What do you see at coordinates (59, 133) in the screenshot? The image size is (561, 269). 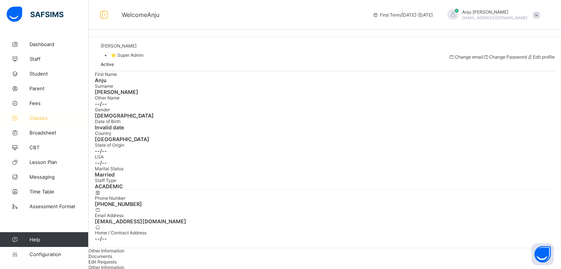 I see `span: Broadsheet` at bounding box center [59, 133].